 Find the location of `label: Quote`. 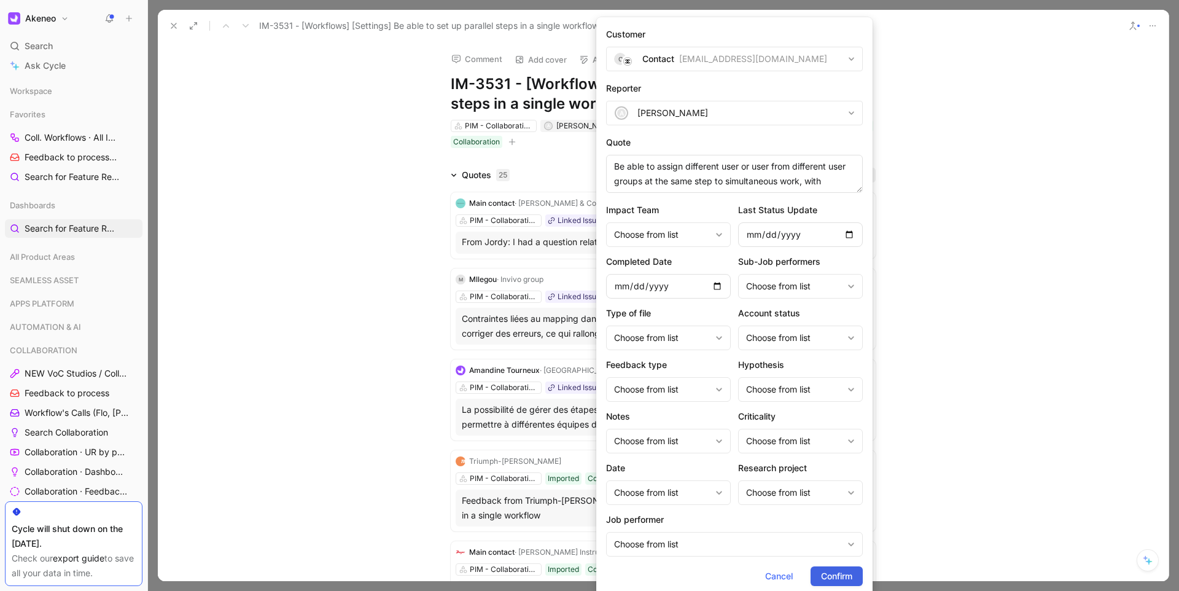

label: Quote is located at coordinates (734, 142).